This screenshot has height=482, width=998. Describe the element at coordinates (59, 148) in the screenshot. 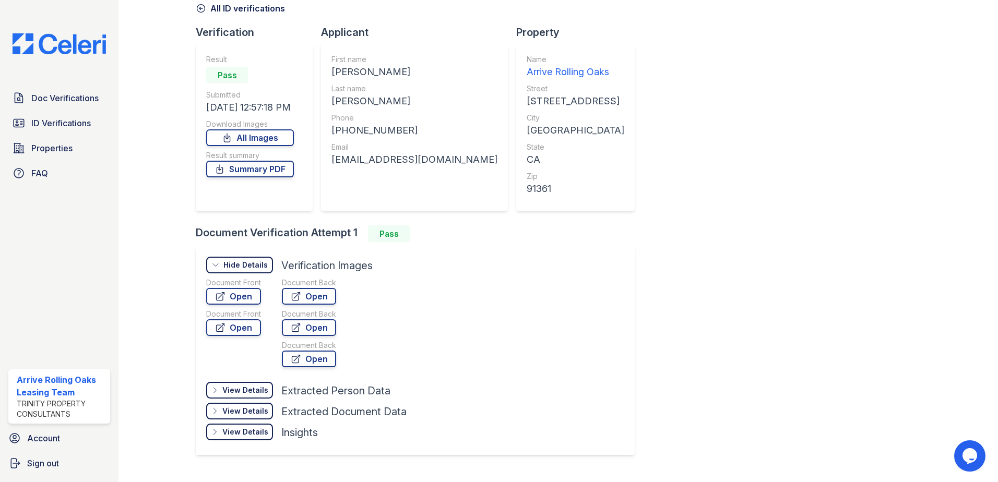

I see `a: Properties` at that location.